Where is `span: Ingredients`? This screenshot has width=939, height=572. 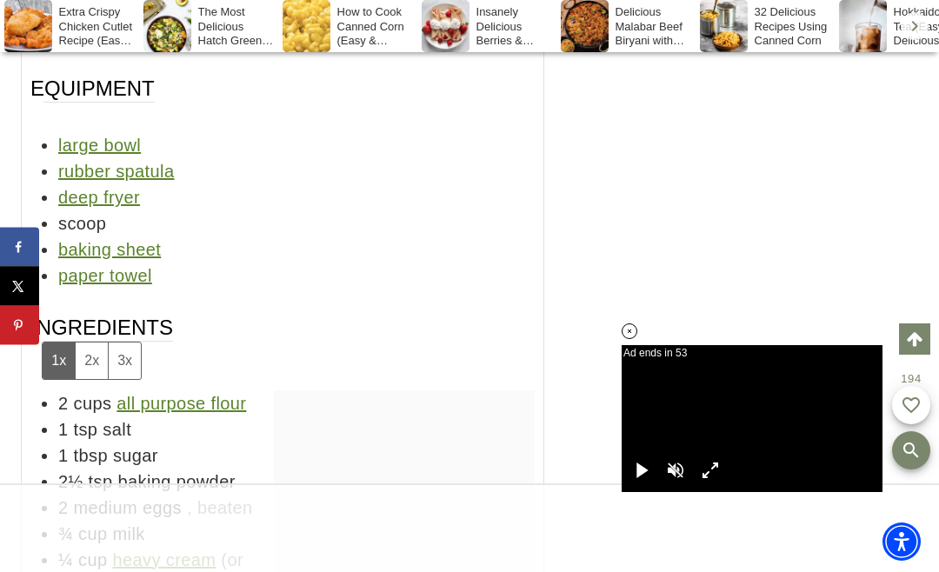 span: Ingredients is located at coordinates (102, 346).